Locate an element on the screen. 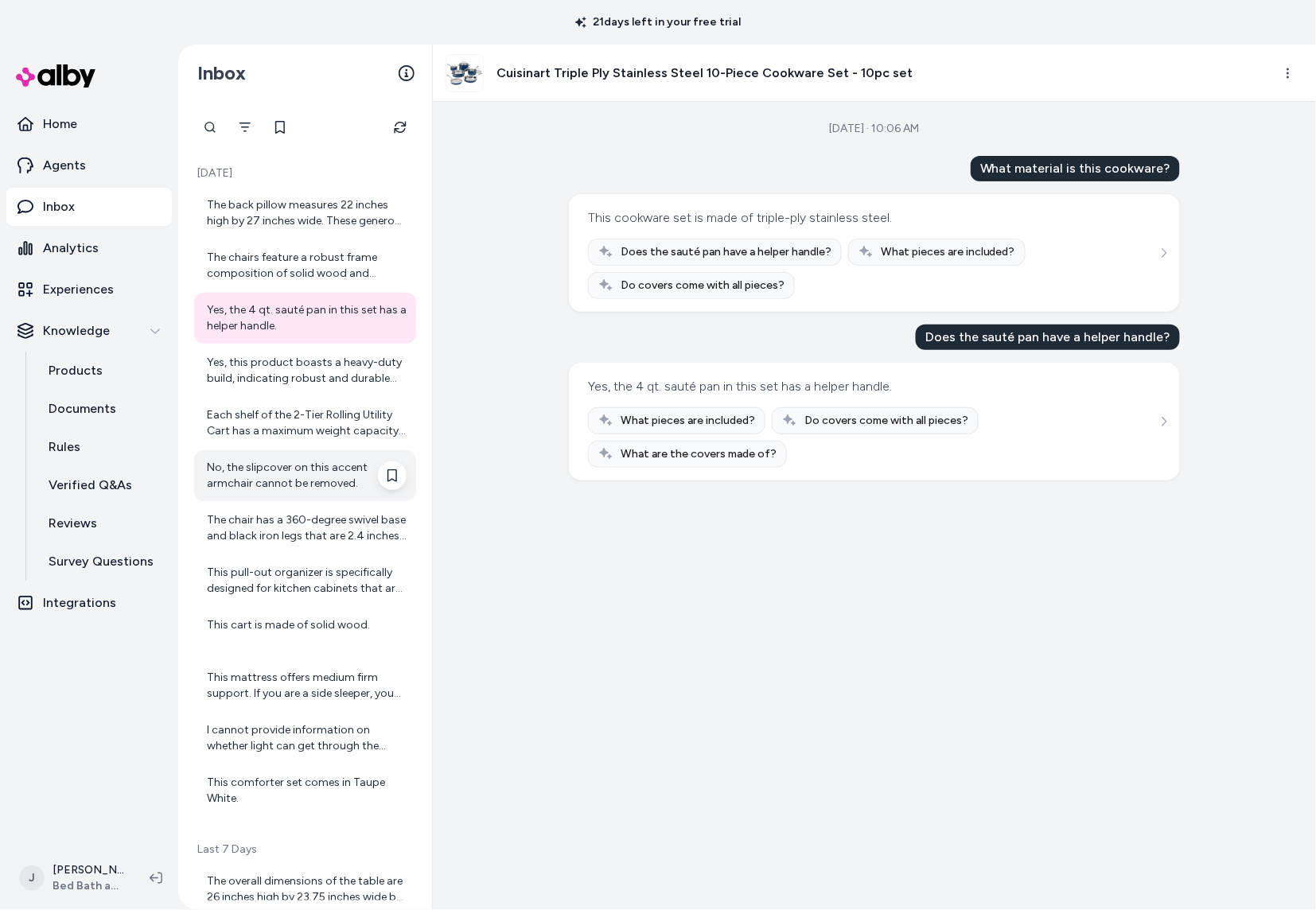 Image resolution: width=1316 pixels, height=910 pixels. span: Bed Bath and Beyond is located at coordinates (89, 886).